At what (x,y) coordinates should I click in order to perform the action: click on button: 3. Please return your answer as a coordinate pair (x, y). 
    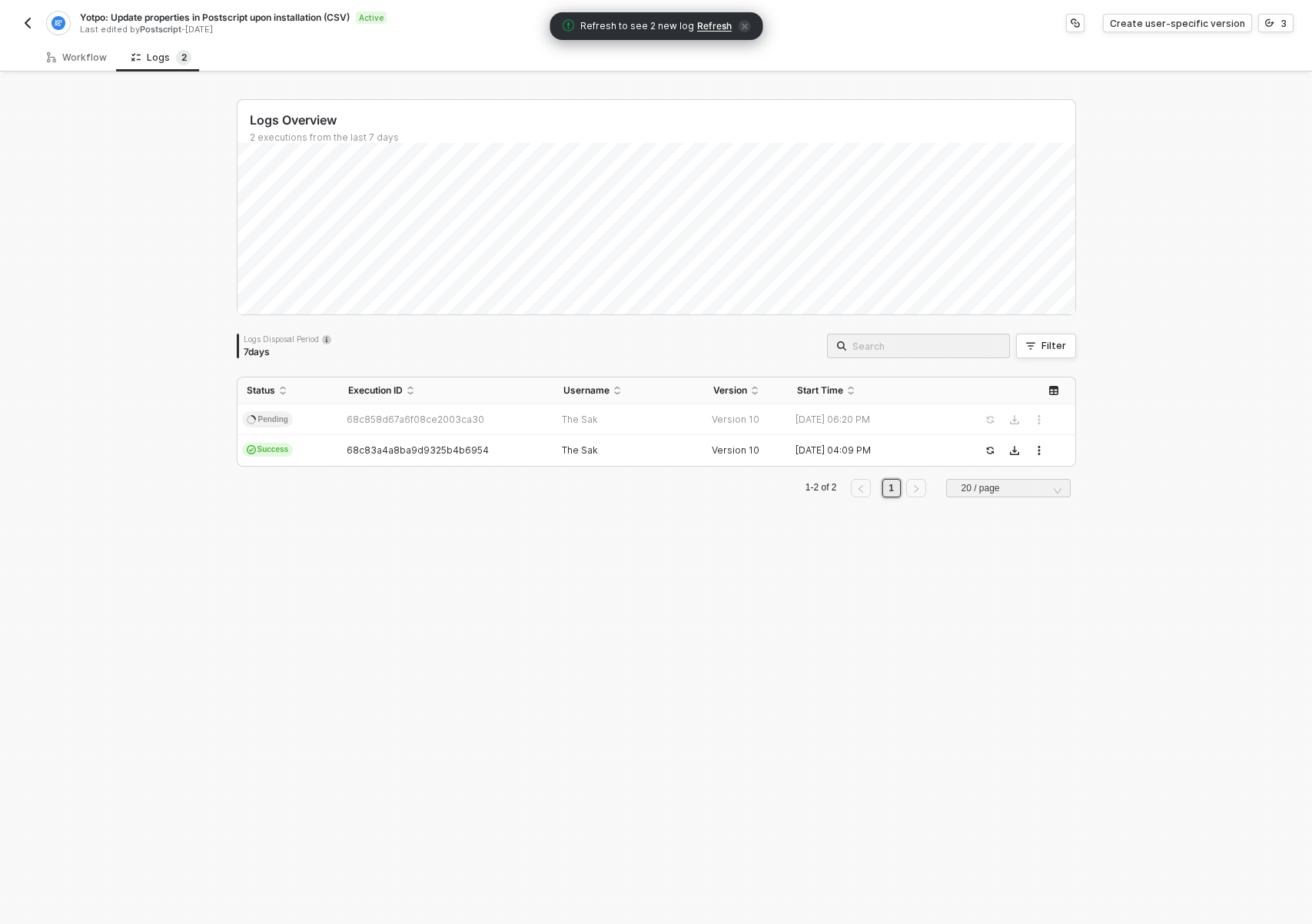
    Looking at the image, I should click on (1276, 23).